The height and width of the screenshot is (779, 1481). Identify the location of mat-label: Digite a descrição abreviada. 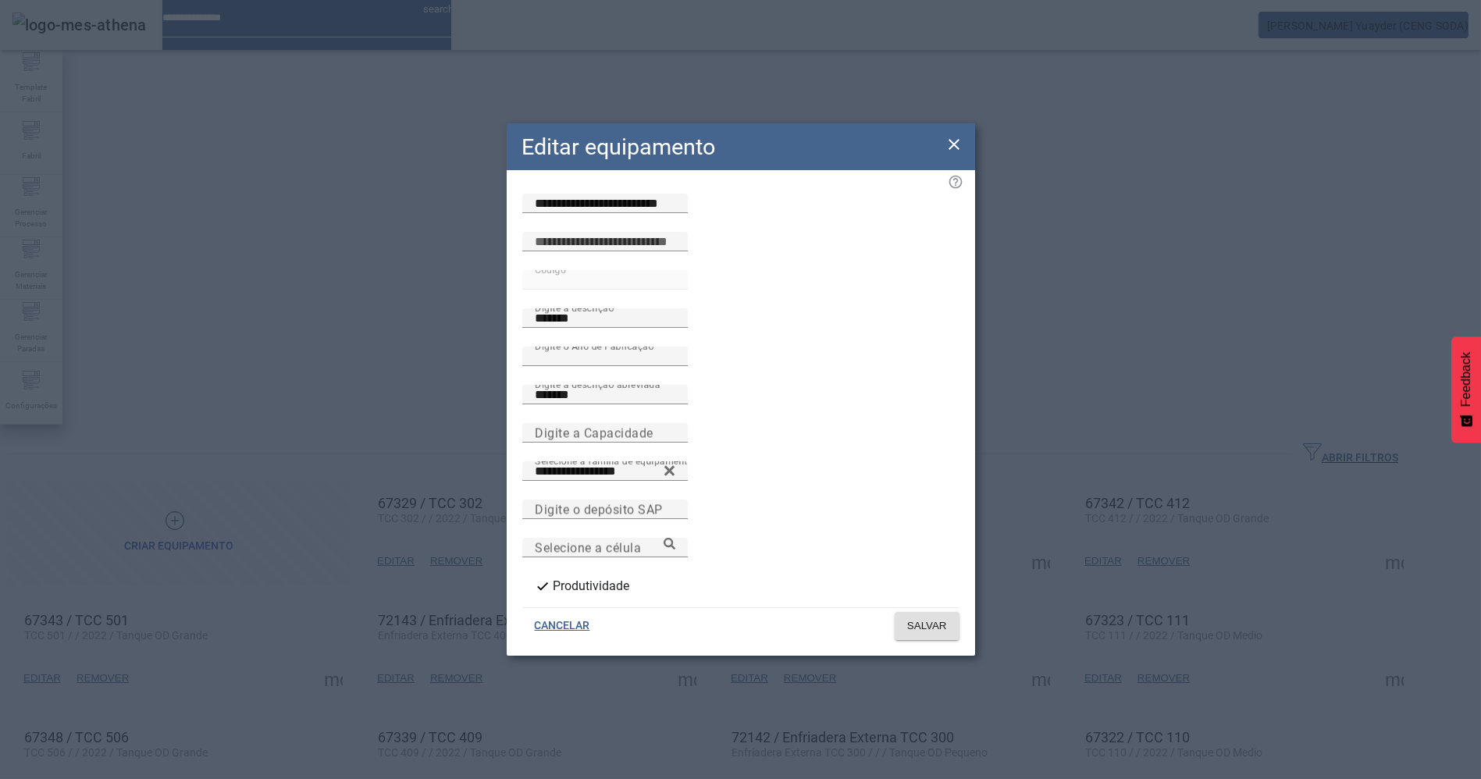
(597, 384).